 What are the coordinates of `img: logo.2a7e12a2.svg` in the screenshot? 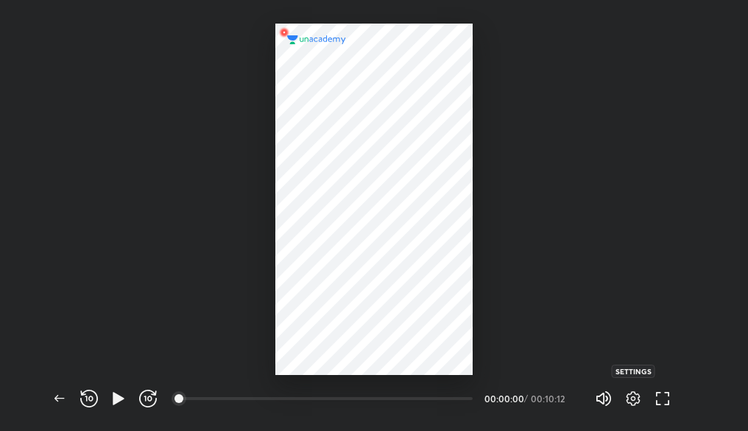 It's located at (316, 40).